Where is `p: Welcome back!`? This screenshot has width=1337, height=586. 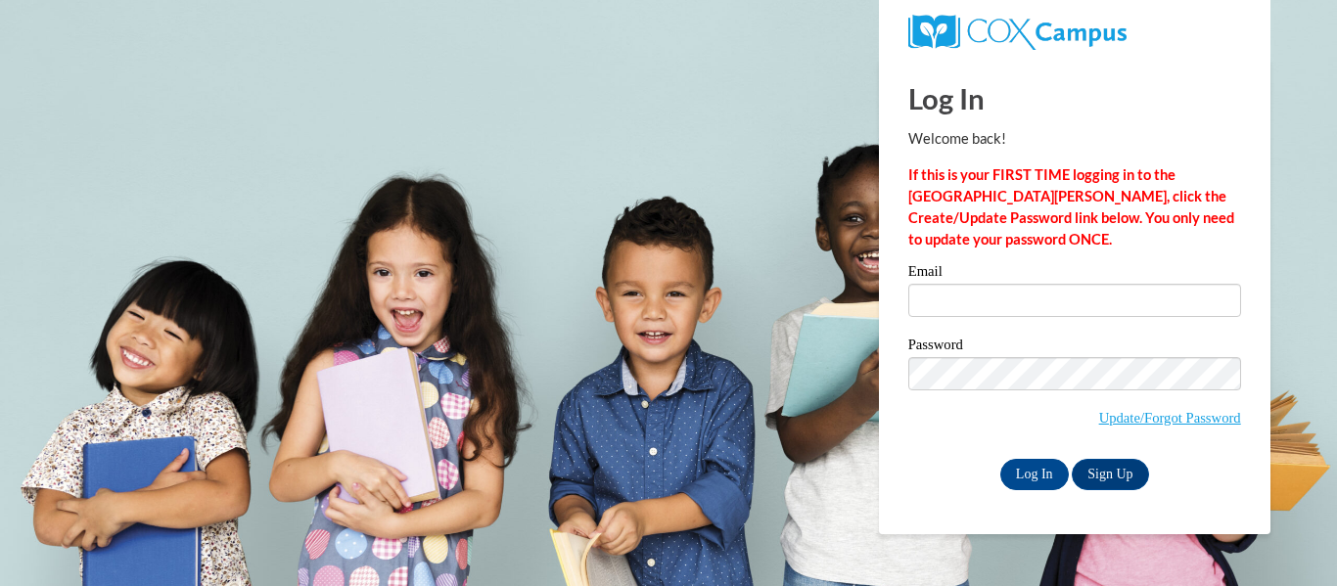
p: Welcome back! is located at coordinates (1074, 139).